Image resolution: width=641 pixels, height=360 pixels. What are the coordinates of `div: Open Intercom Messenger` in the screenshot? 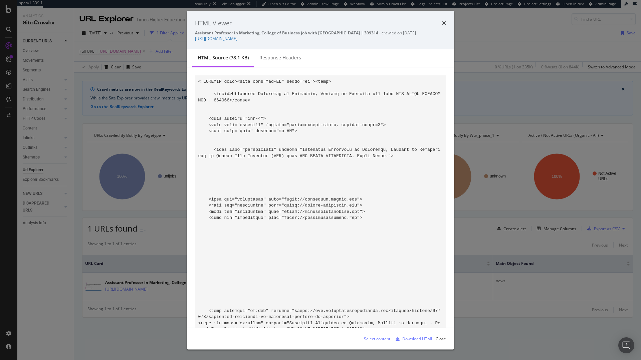 It's located at (626, 346).